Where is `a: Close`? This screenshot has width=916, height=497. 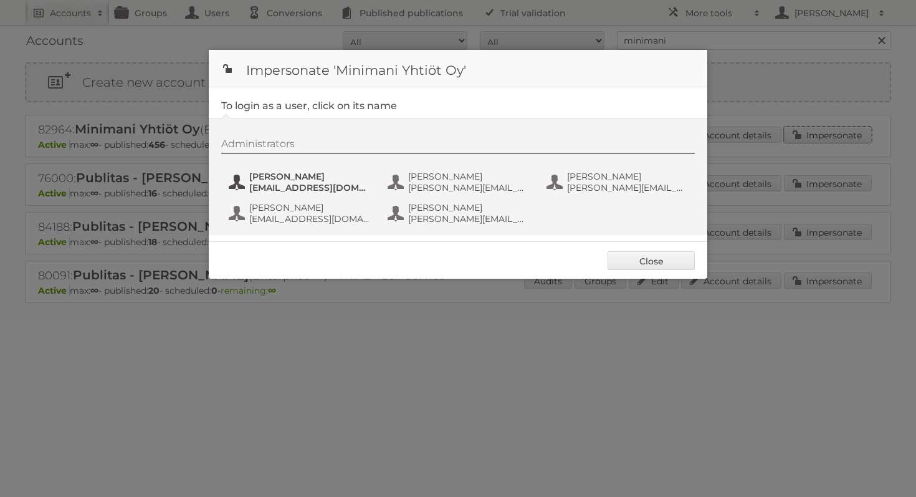
a: Close is located at coordinates (651, 260).